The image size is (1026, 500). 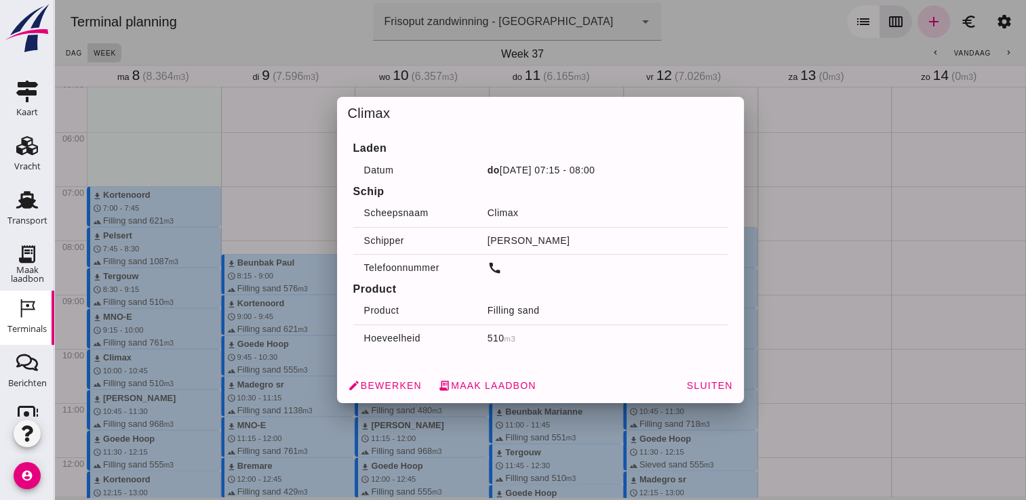 I want to click on i: account_circle, so click(x=27, y=476).